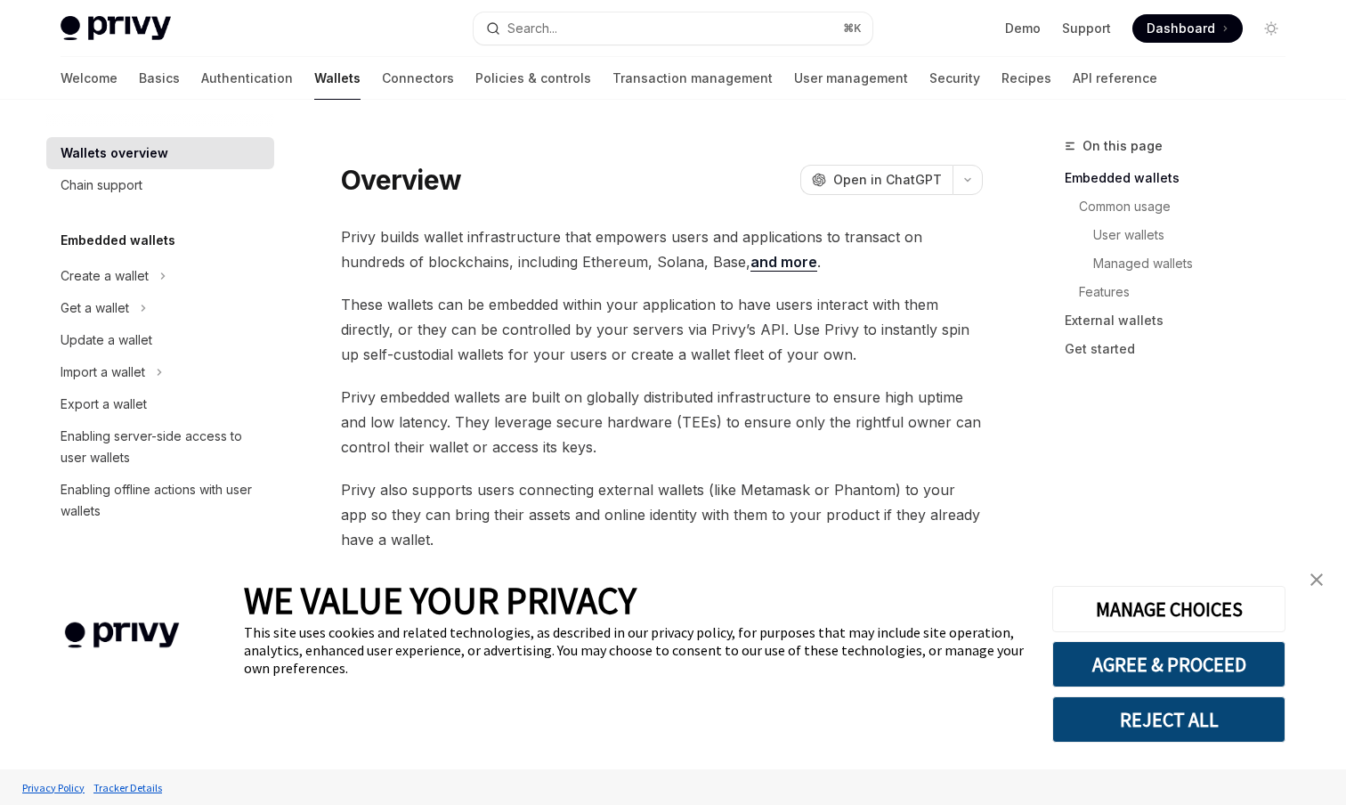 The height and width of the screenshot is (805, 1346). I want to click on a: User wallets, so click(1182, 235).